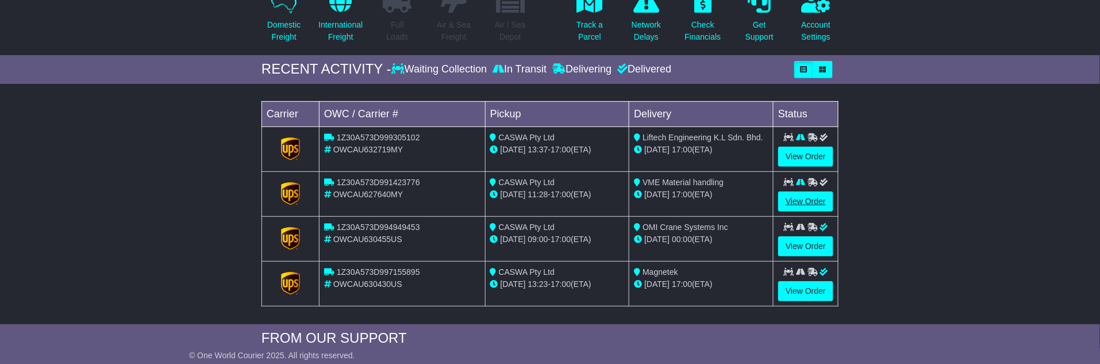 This screenshot has height=364, width=1100. I want to click on span: Liftech Engineering K.L Sdn. Bhd., so click(703, 137).